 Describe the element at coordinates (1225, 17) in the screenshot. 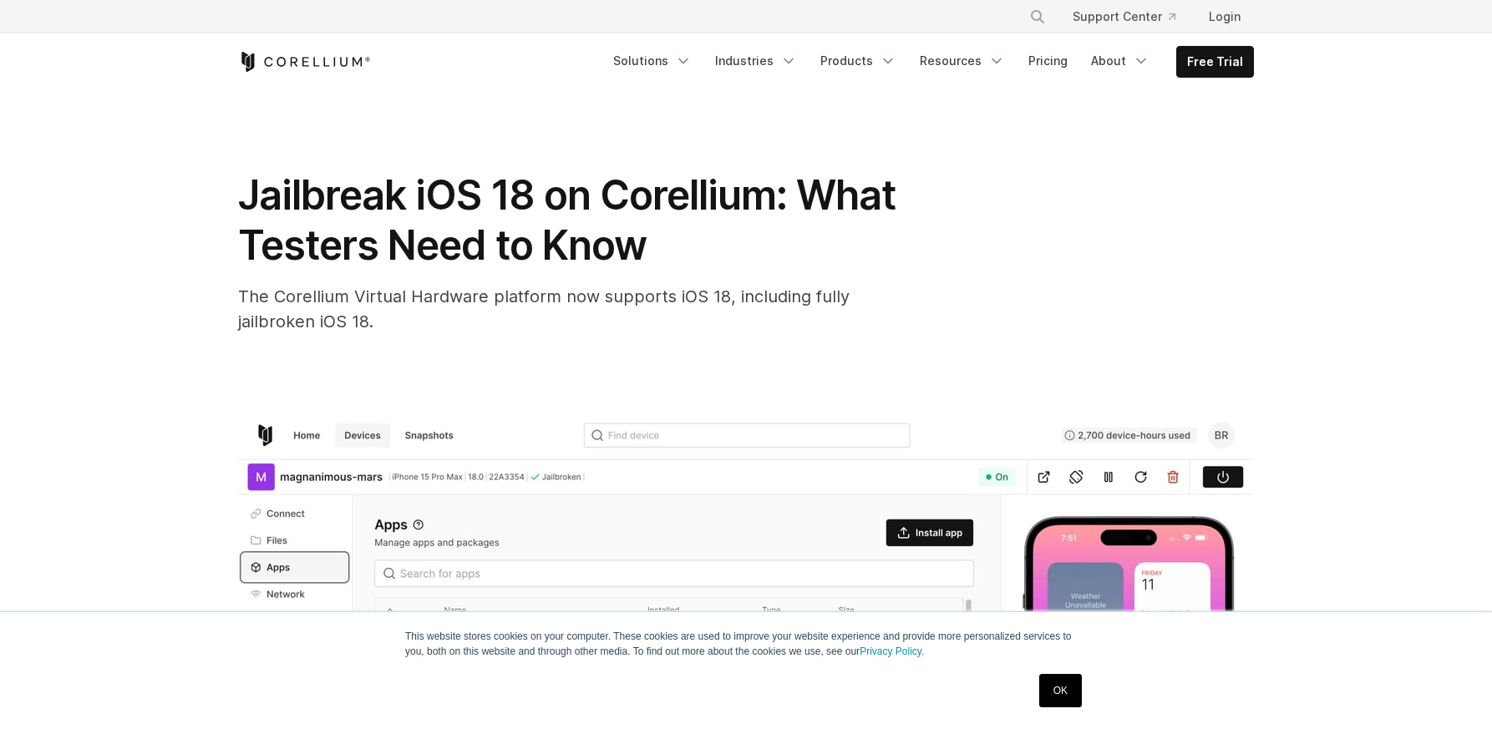

I see `a: Login` at that location.